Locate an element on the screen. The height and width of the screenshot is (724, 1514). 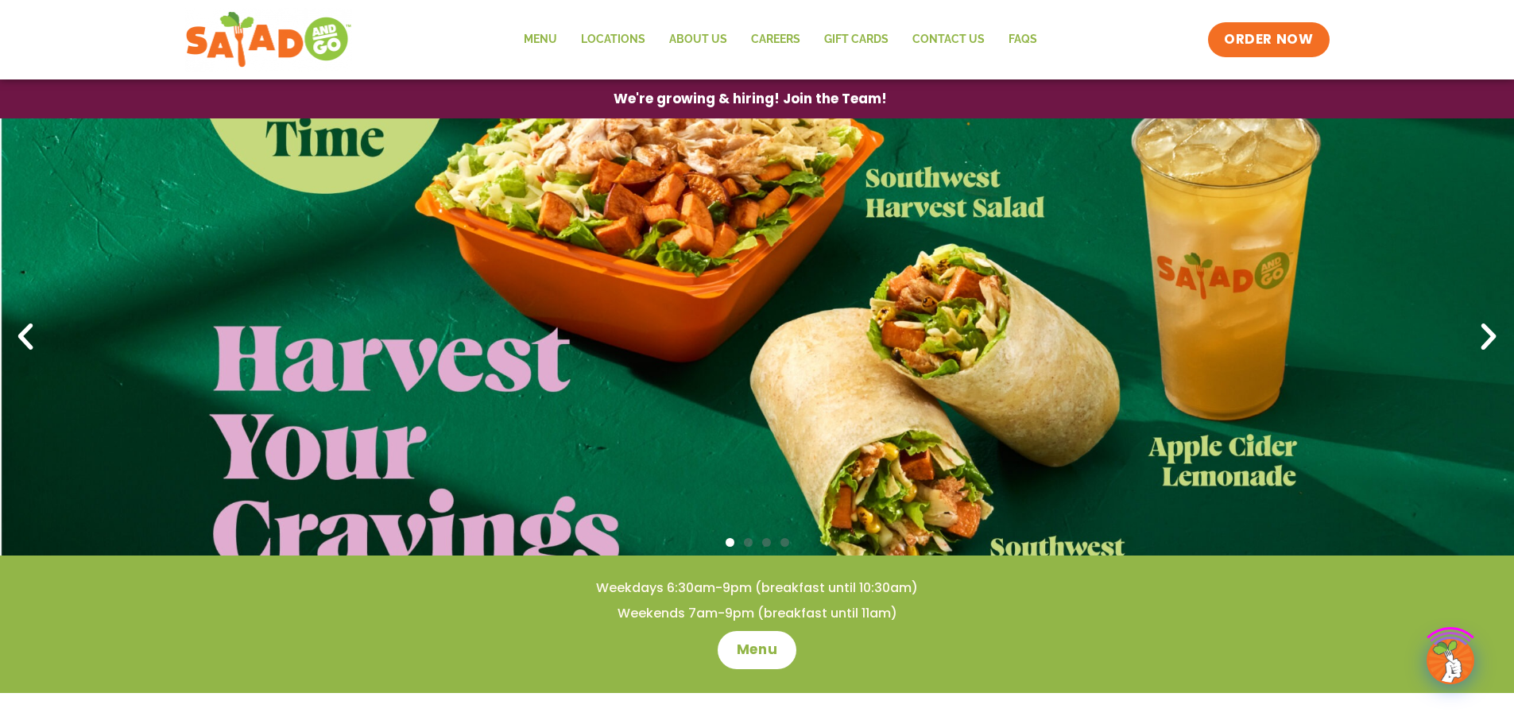
a: Careers is located at coordinates (776, 40).